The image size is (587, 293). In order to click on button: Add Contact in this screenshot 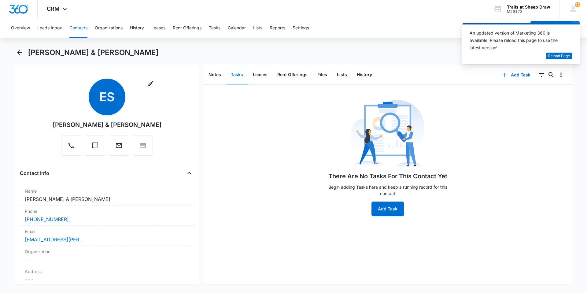, I will do `click(551, 28)`.